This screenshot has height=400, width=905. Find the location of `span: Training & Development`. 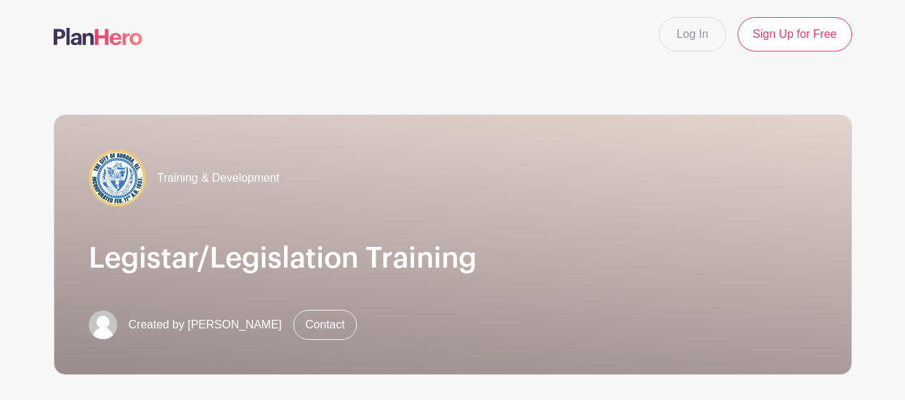

span: Training & Development is located at coordinates (218, 178).